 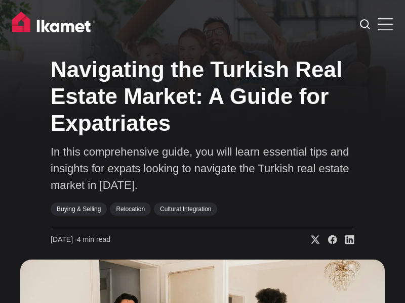 I want to click on a: Share on Linkedin, so click(x=345, y=240).